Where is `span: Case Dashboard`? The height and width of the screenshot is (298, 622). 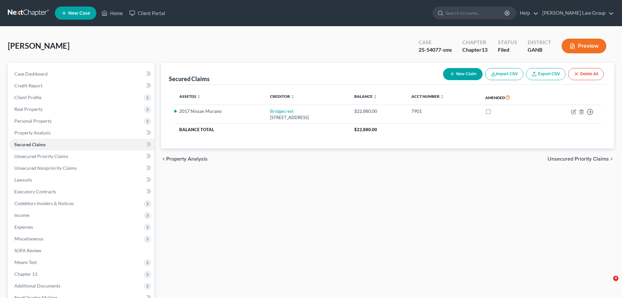
span: Case Dashboard is located at coordinates (31, 74).